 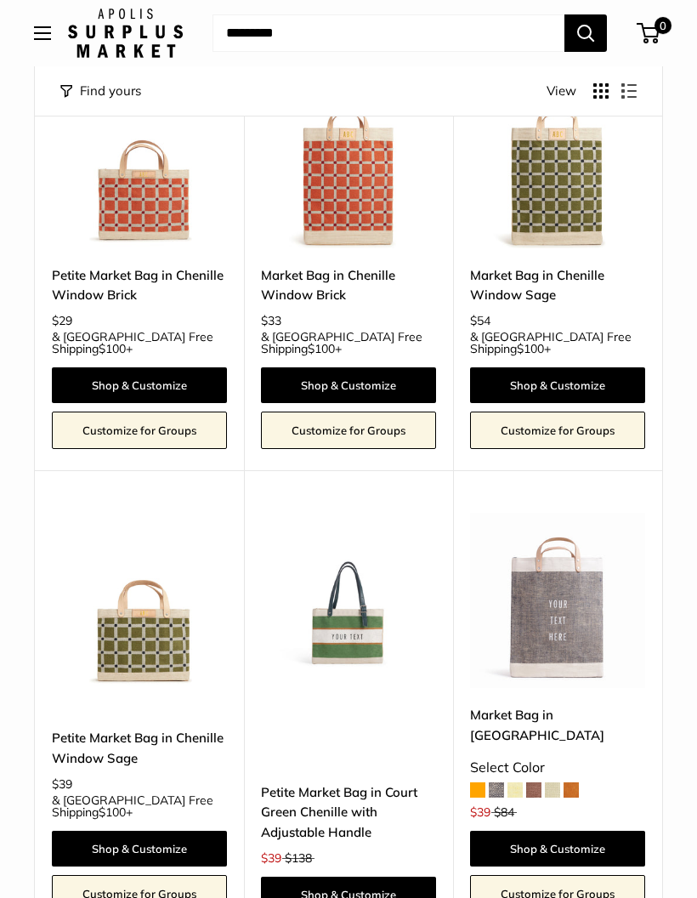 I want to click on a: Petite Market Bag in Chenille Window SagePetite Market Bag in Chenille Window Sage, so click(x=139, y=600).